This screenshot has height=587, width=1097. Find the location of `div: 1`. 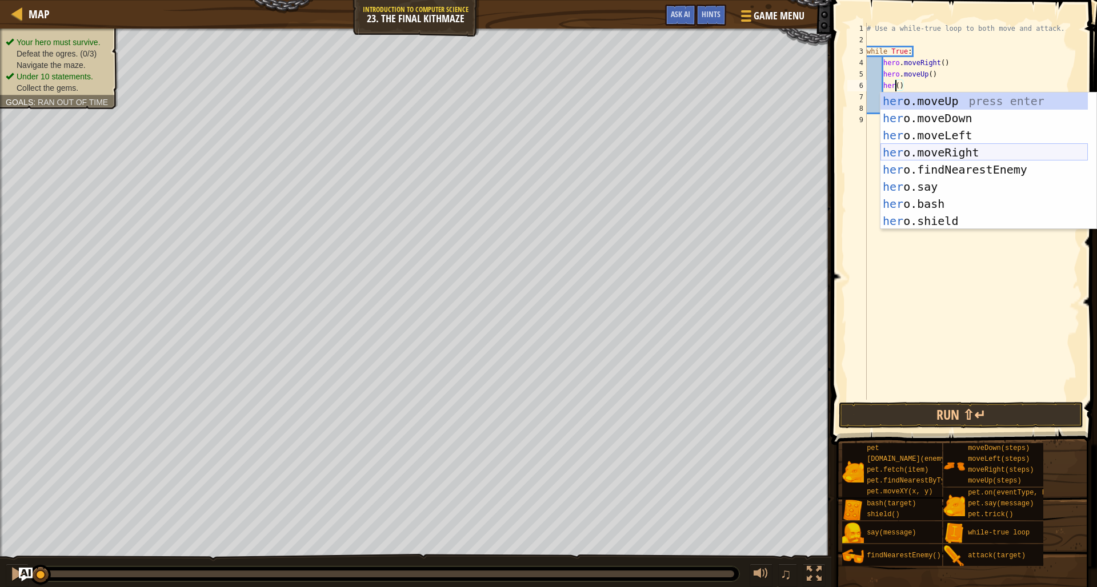

div: 1 is located at coordinates (857, 29).